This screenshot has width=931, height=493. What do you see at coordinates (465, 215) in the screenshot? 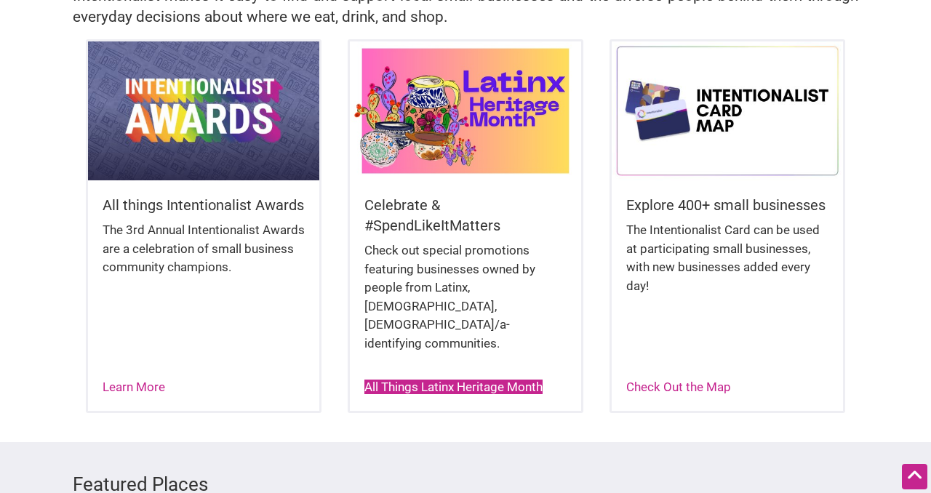
I see `h5: Celebrate & #SpendLikeItMatters` at bounding box center [465, 215].